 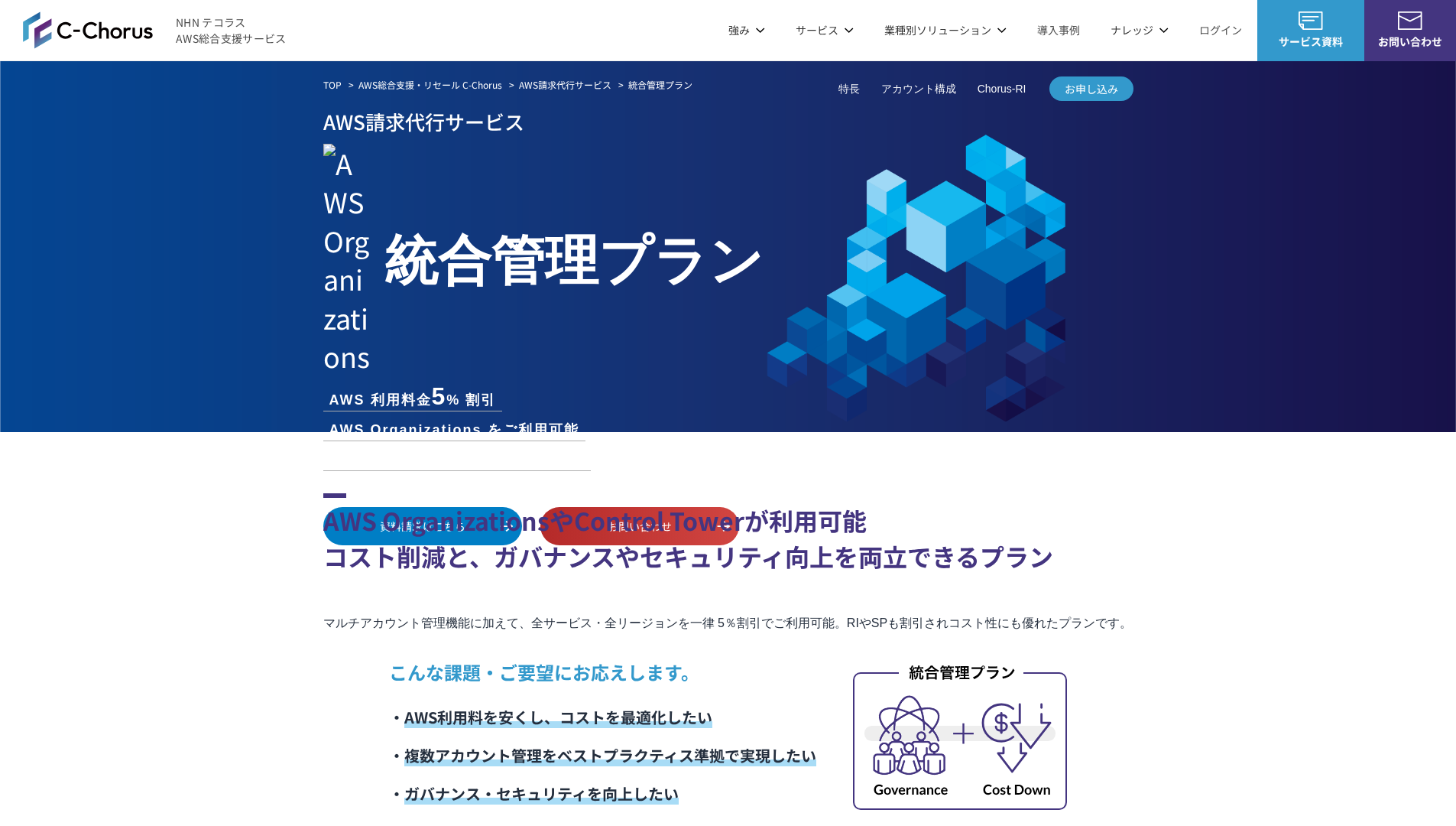 I want to click on span: ガバナンス・セキュリティを向上したい, so click(x=541, y=792).